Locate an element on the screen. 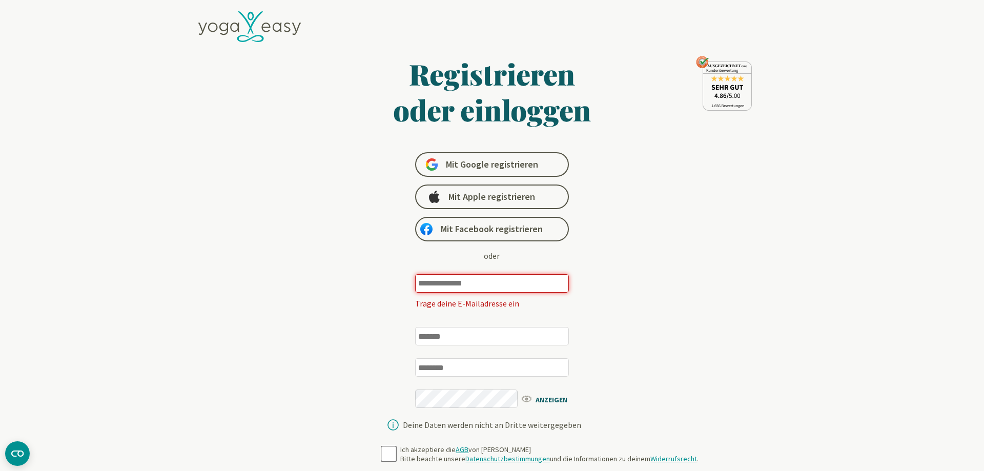  span: ANZEIGEN is located at coordinates (549, 399).